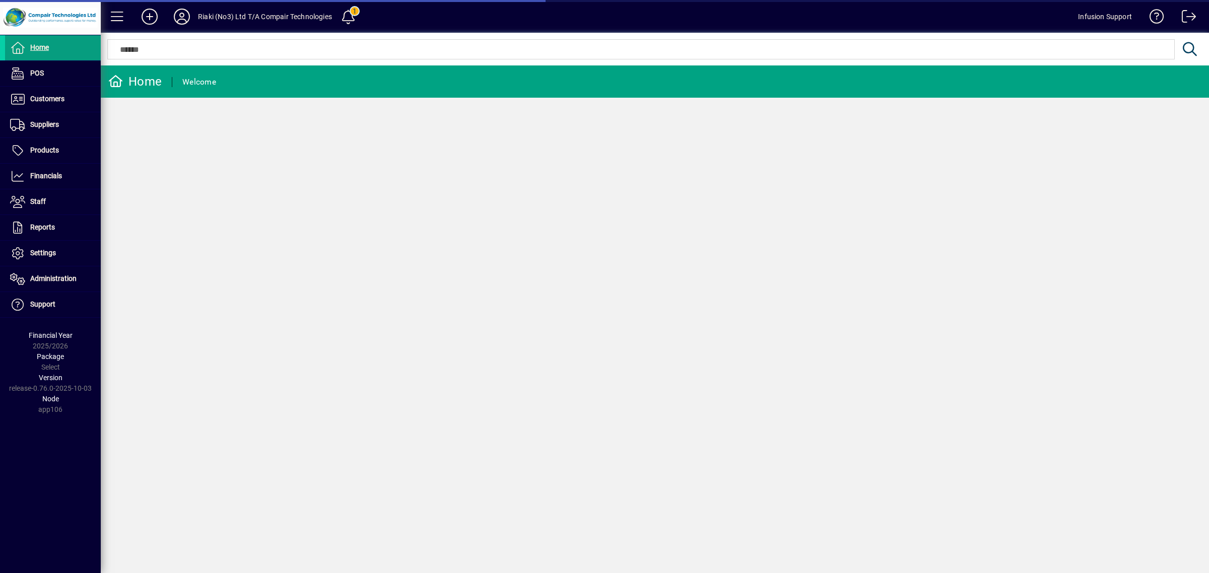  Describe the element at coordinates (37, 73) in the screenshot. I see `span: POS` at that location.